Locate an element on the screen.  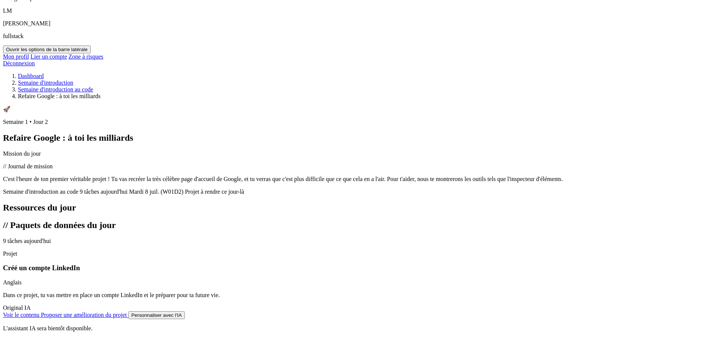
a: Lier un compte is located at coordinates (49, 56).